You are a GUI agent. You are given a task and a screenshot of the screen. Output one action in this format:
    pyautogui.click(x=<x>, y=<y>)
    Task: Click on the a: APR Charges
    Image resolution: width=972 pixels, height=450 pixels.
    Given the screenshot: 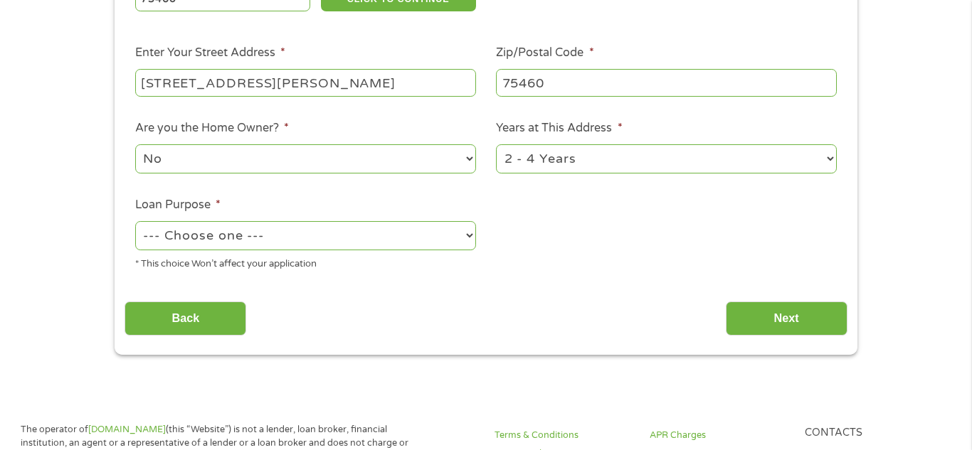 What is the action you would take?
    pyautogui.click(x=718, y=435)
    